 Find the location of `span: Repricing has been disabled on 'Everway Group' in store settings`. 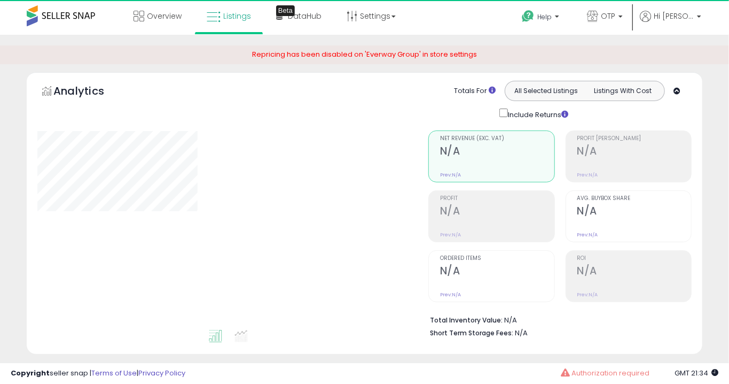

span: Repricing has been disabled on 'Everway Group' in store settings is located at coordinates (364, 54).